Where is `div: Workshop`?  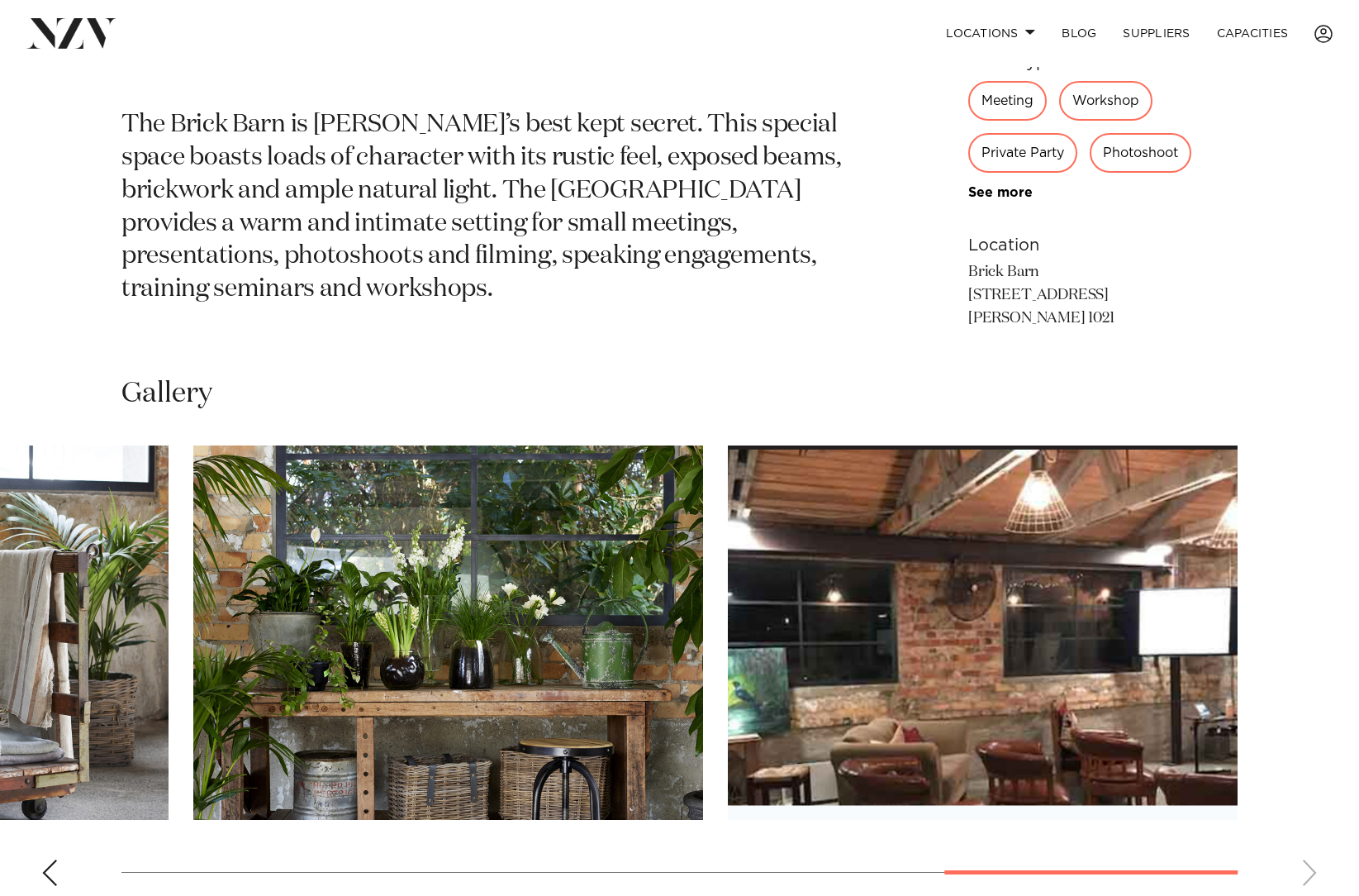 div: Workshop is located at coordinates (1106, 100).